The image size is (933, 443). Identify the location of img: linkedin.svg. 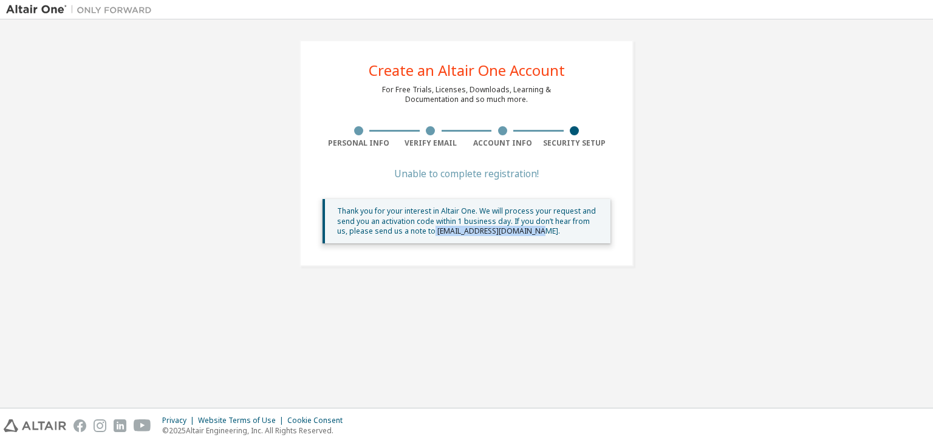
(120, 426).